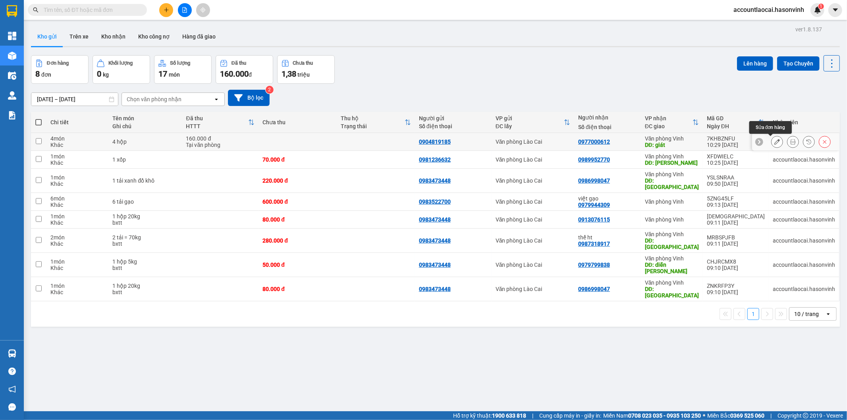  What do you see at coordinates (594, 265) in the screenshot?
I see `div: 0979799838` at bounding box center [594, 265].